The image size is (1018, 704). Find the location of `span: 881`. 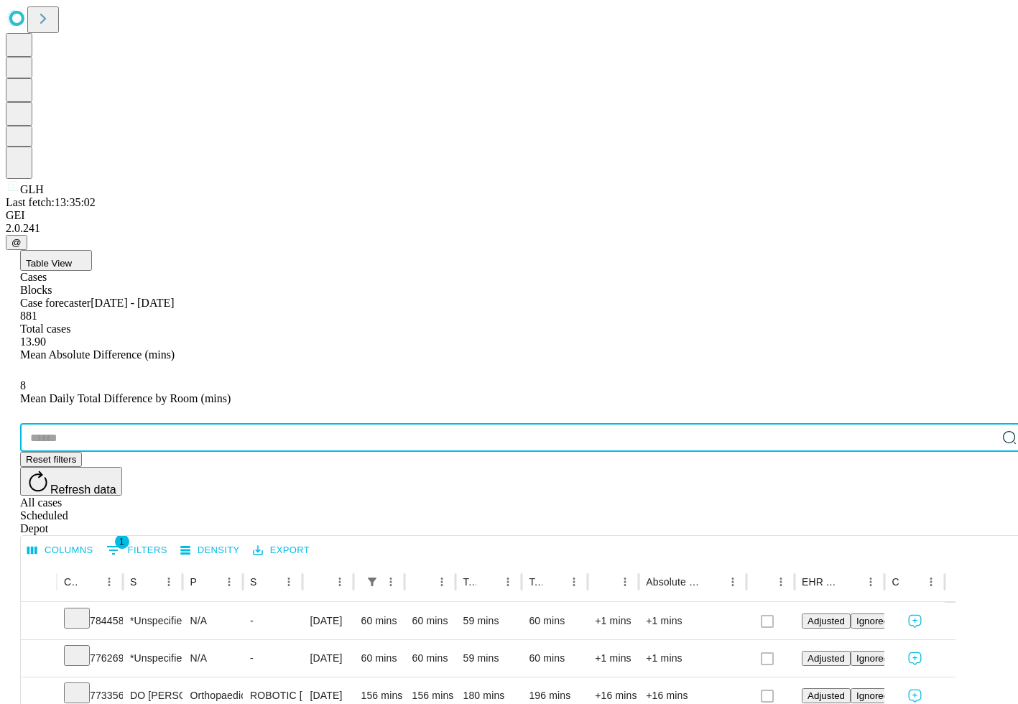

span: 881 is located at coordinates (29, 315).